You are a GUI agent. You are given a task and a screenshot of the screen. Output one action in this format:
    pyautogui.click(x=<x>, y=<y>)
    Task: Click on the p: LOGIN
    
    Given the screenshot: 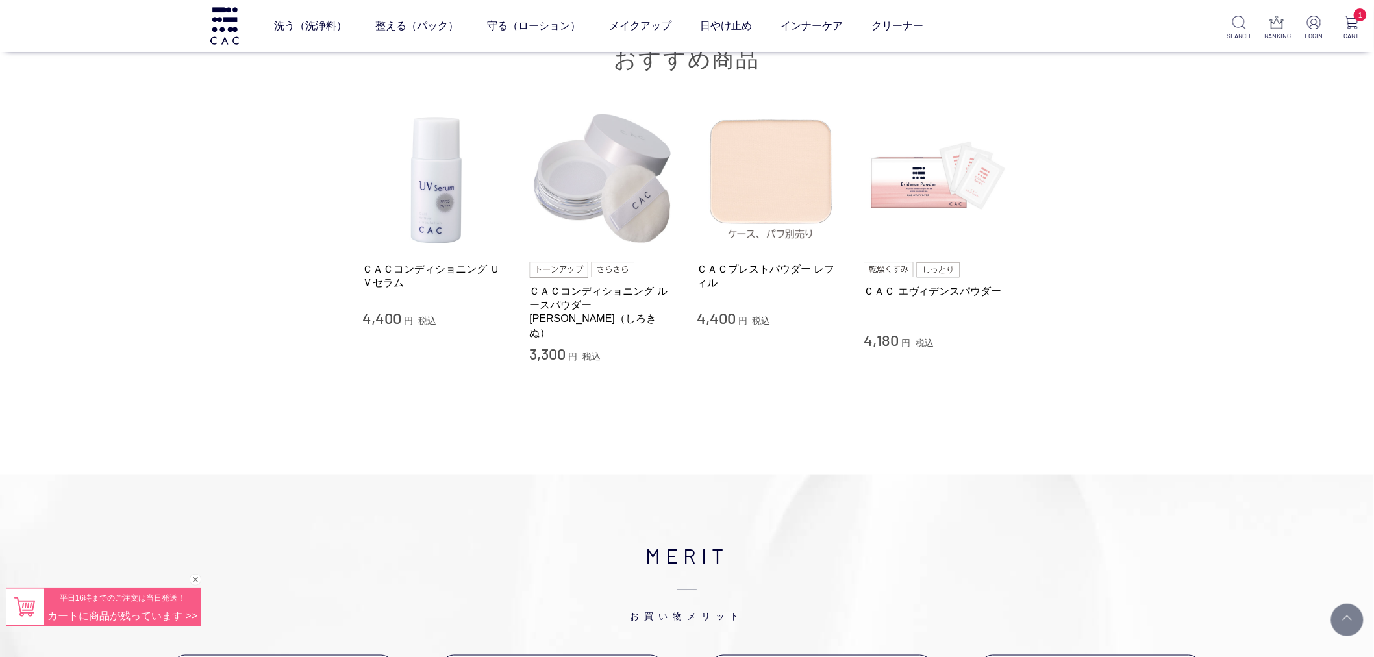 What is the action you would take?
    pyautogui.click(x=1314, y=36)
    